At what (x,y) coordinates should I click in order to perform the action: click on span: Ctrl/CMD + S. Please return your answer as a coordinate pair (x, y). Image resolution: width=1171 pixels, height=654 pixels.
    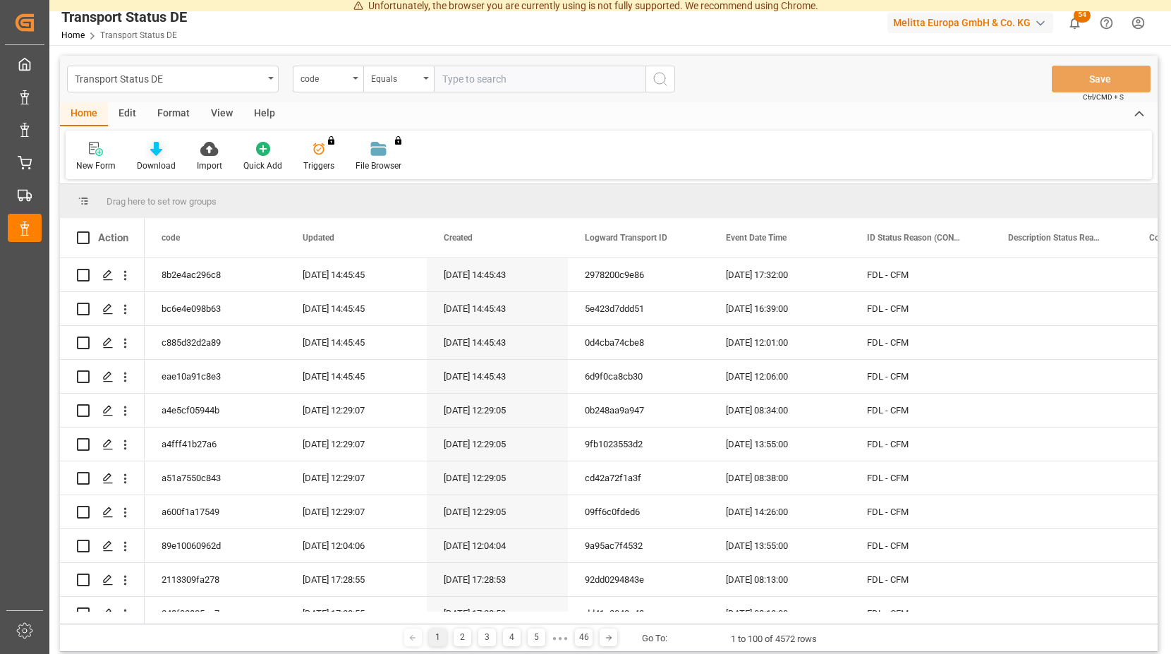
    Looking at the image, I should click on (1103, 97).